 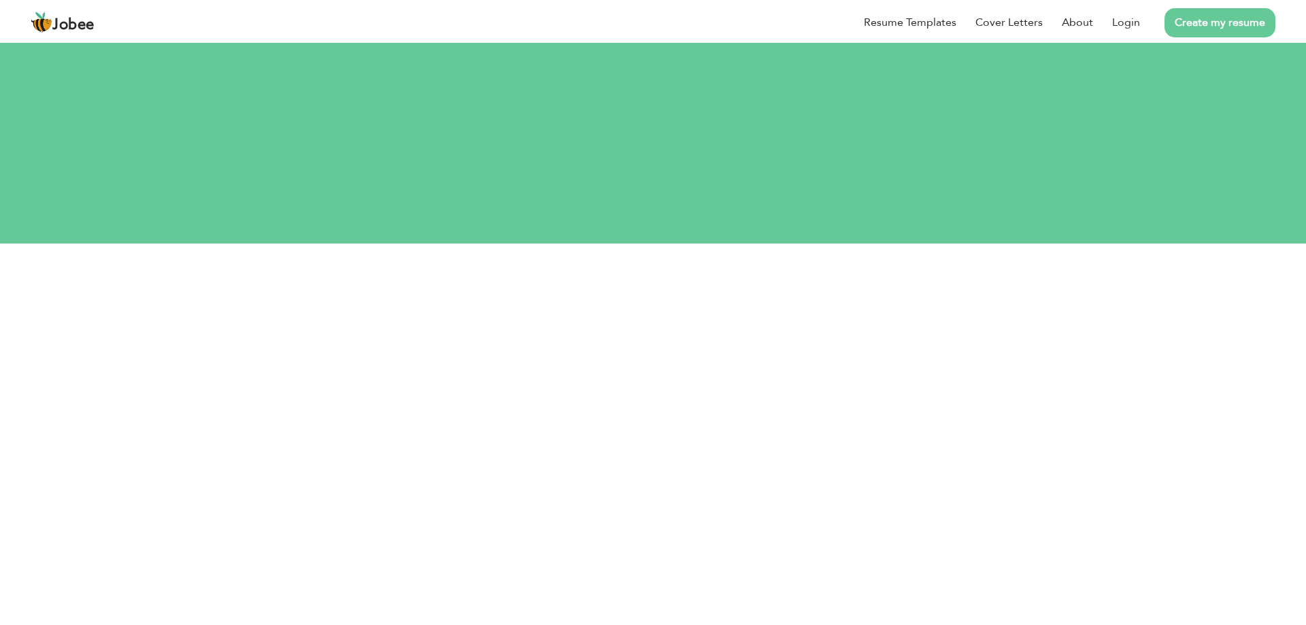 What do you see at coordinates (1220, 22) in the screenshot?
I see `a: Create my resume` at bounding box center [1220, 22].